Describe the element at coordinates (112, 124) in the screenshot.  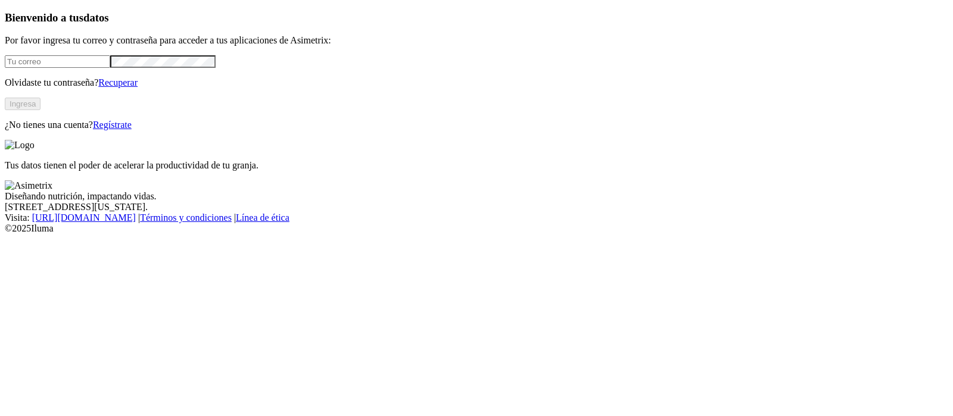
I see `a: Regístrate` at that location.